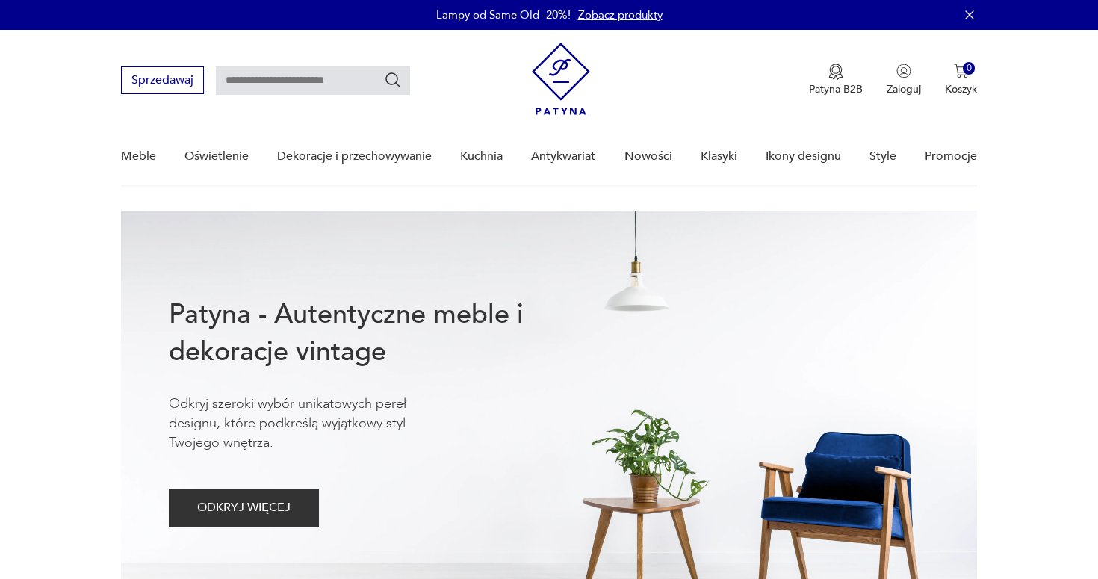 This screenshot has width=1098, height=579. Describe the element at coordinates (503, 15) in the screenshot. I see `p: Lampy od Same Old -20%!` at that location.